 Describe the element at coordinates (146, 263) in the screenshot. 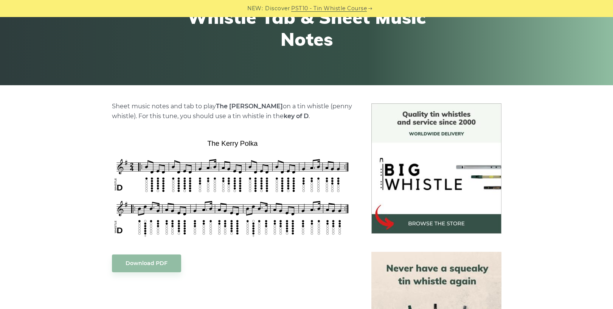

I see `a: Download PDF` at that location.